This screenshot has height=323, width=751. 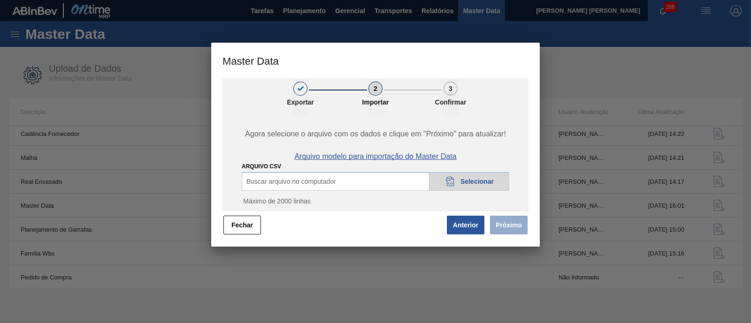 What do you see at coordinates (300, 97) in the screenshot?
I see `button: 1Exportar` at bounding box center [300, 97].